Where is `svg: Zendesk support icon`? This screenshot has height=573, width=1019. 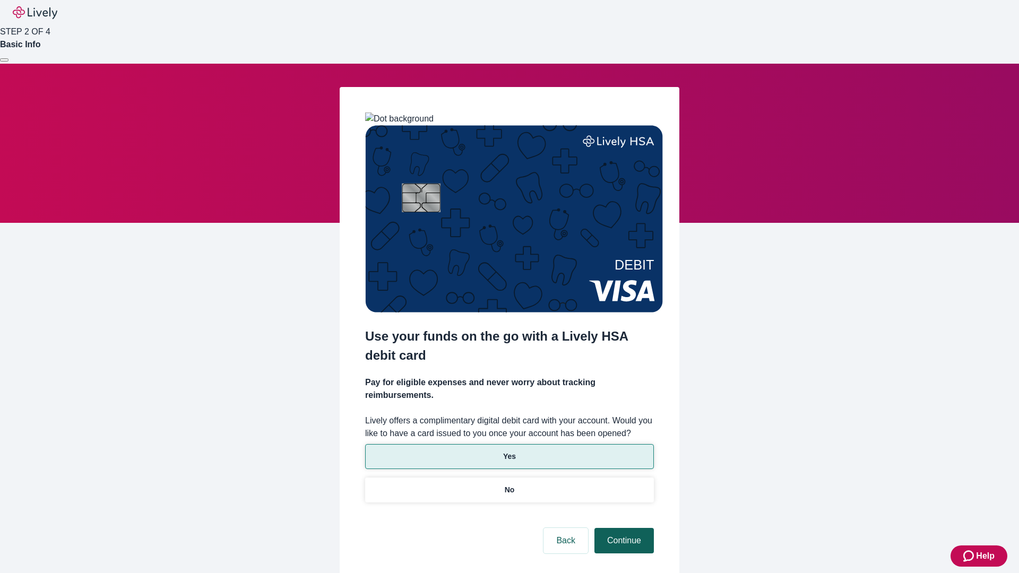 svg: Zendesk support icon is located at coordinates (970, 556).